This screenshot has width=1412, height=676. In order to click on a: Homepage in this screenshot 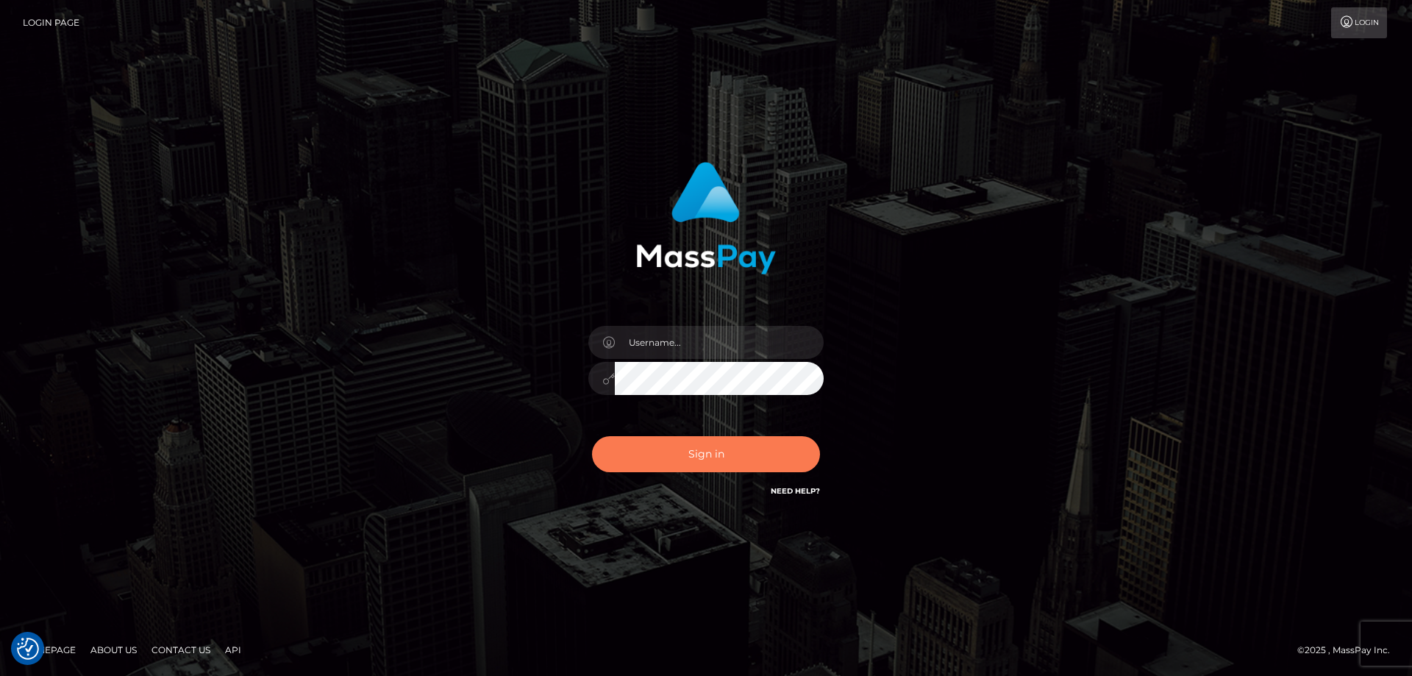, I will do `click(49, 649)`.